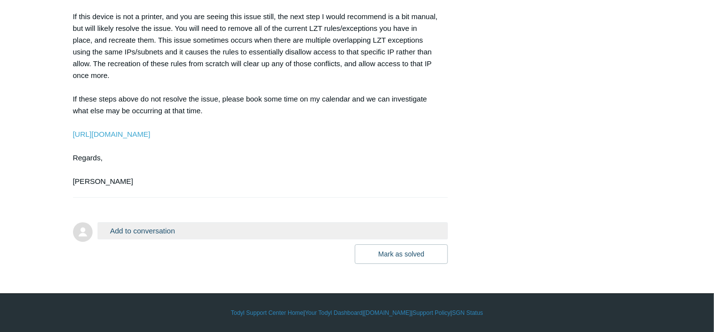  What do you see at coordinates (333, 313) in the screenshot?
I see `a: Your Todyl Dashboard` at bounding box center [333, 313].